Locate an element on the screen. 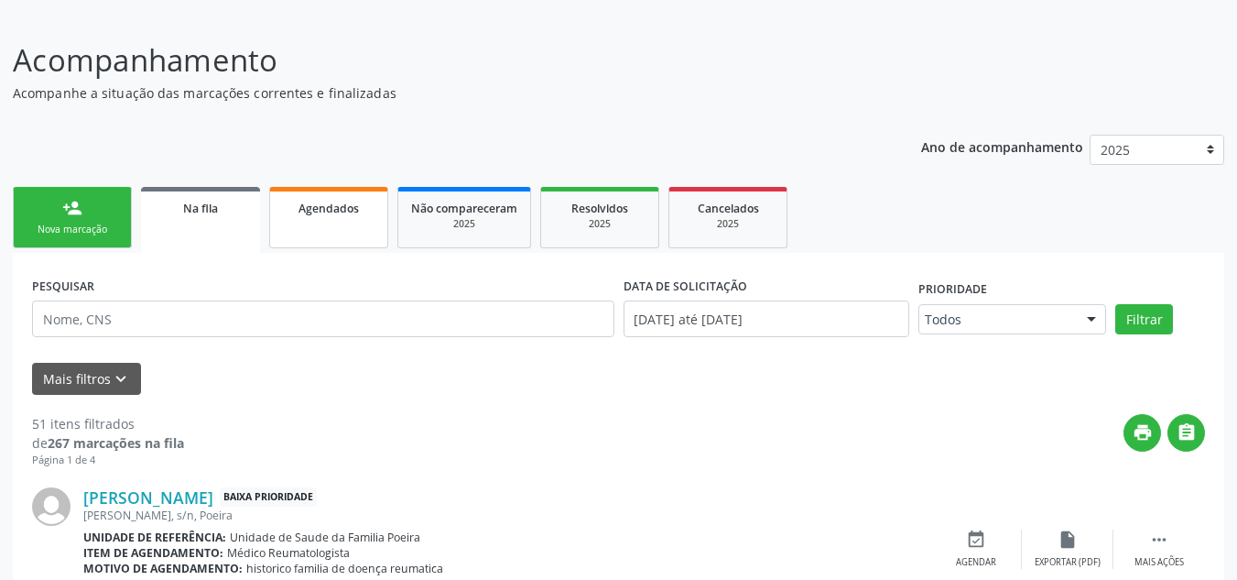 The height and width of the screenshot is (580, 1237). button: Filtrar is located at coordinates (1144, 320).